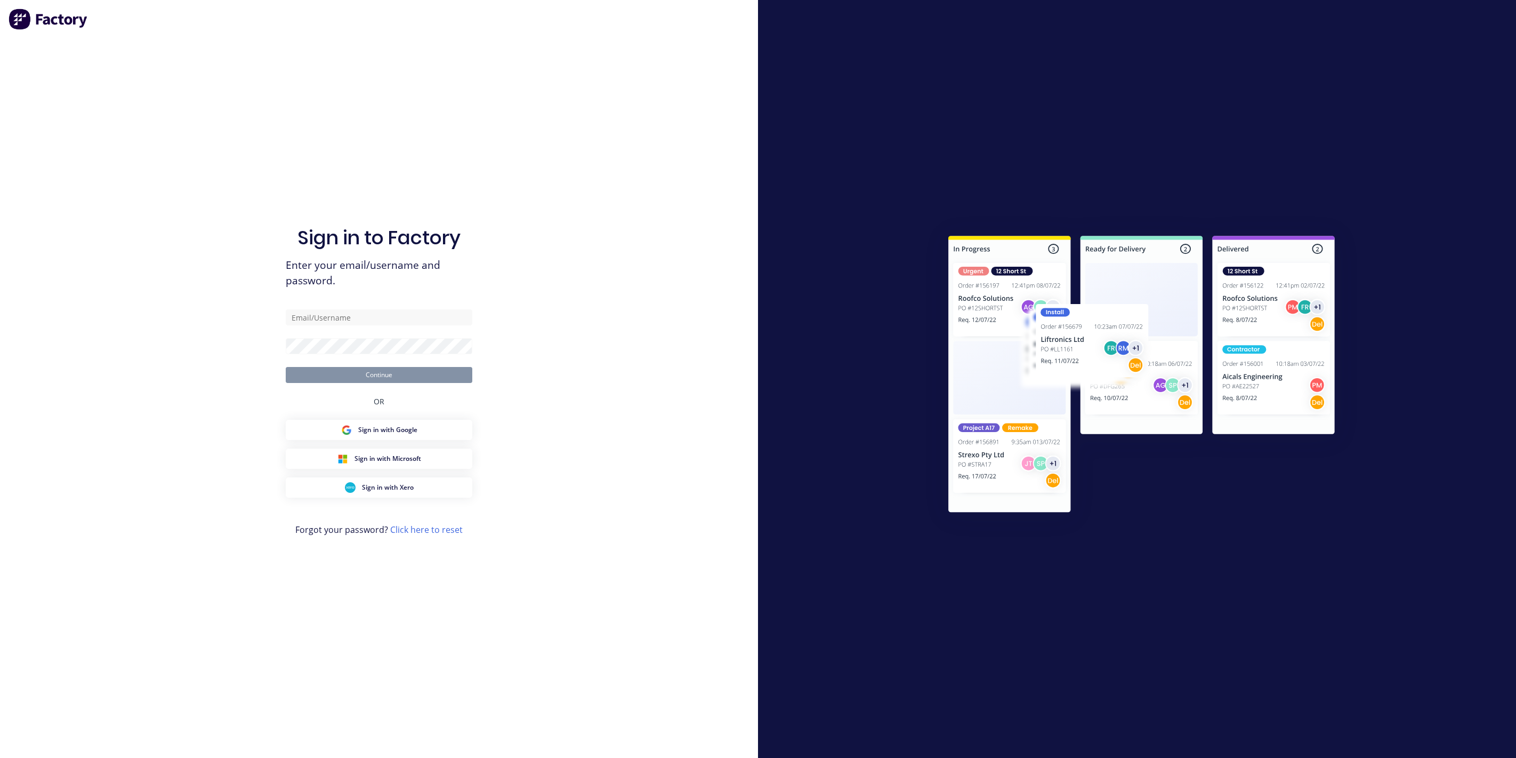 Image resolution: width=1516 pixels, height=758 pixels. I want to click on span: Forgot your password?, so click(379, 529).